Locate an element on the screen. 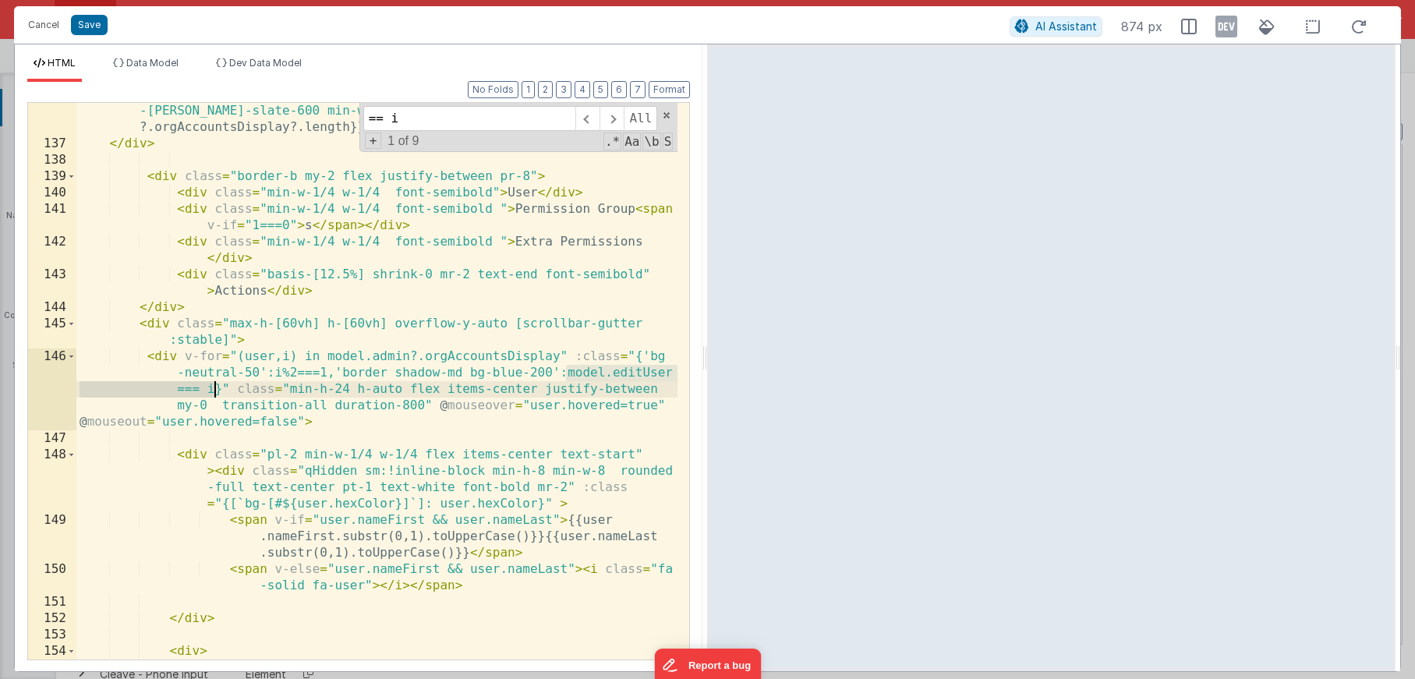  div: 140 is located at coordinates (52, 193).